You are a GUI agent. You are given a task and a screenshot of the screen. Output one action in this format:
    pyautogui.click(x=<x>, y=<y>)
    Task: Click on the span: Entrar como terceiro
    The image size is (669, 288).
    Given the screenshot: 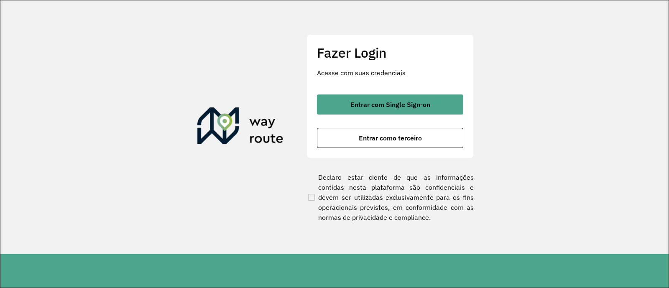 What is the action you would take?
    pyautogui.click(x=390, y=138)
    